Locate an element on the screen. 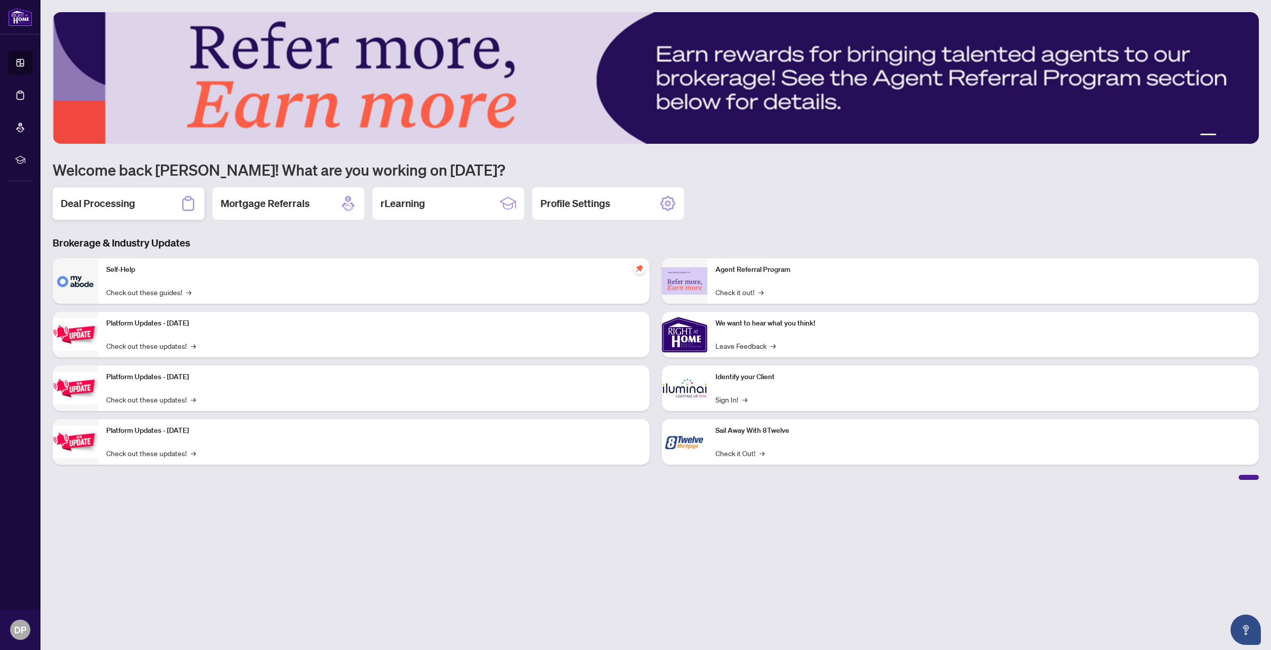 The height and width of the screenshot is (650, 1271). button: 4 is located at coordinates (1239, 136).